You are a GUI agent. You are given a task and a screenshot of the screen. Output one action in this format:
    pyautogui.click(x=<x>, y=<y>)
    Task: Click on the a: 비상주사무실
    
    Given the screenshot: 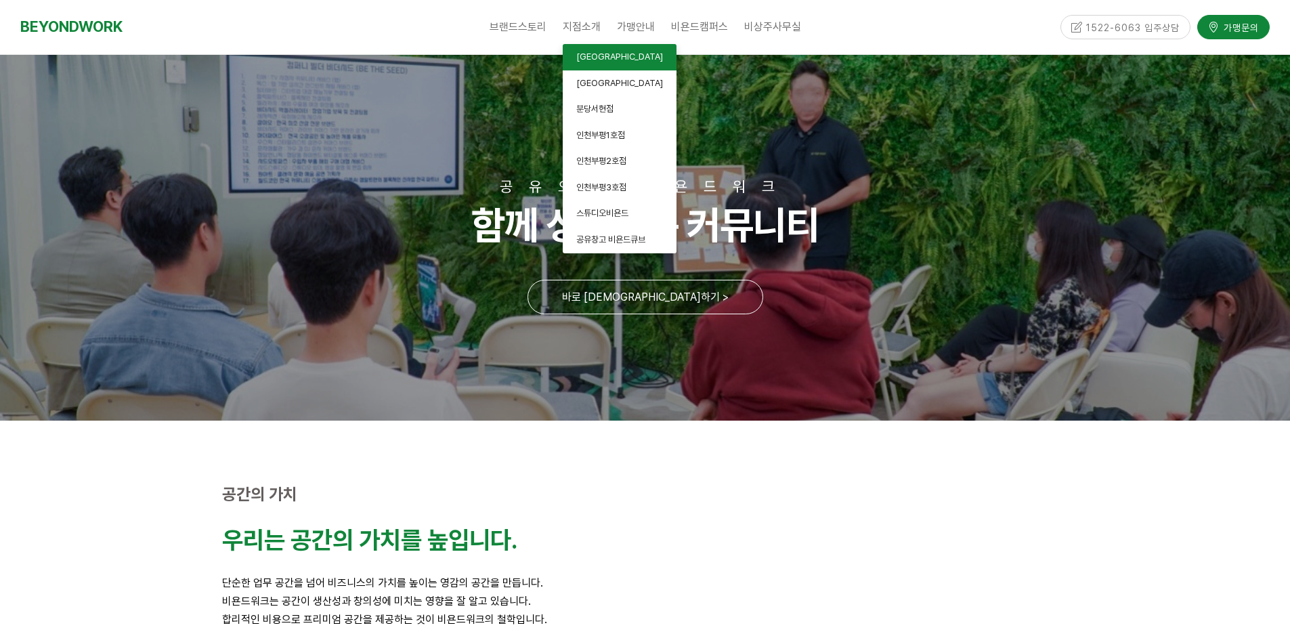 What is the action you would take?
    pyautogui.click(x=772, y=27)
    